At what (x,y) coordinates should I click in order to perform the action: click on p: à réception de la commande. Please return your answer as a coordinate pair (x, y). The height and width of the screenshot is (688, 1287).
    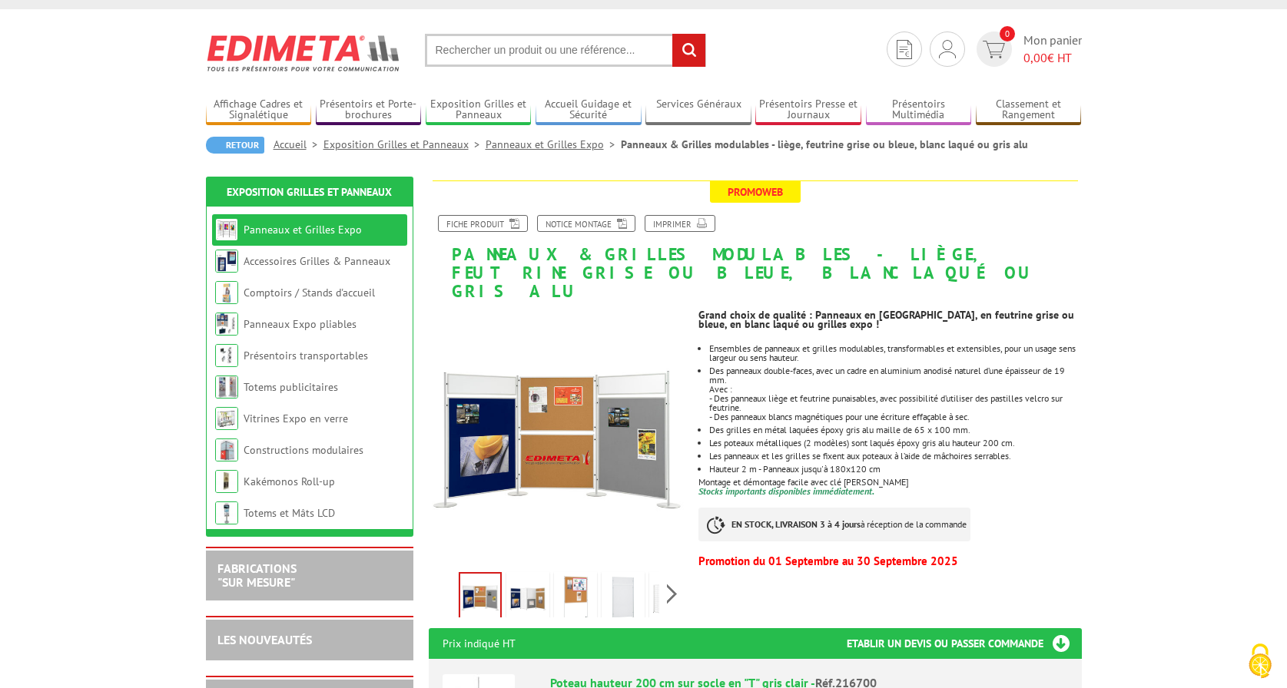
    Looking at the image, I should click on (834, 525).